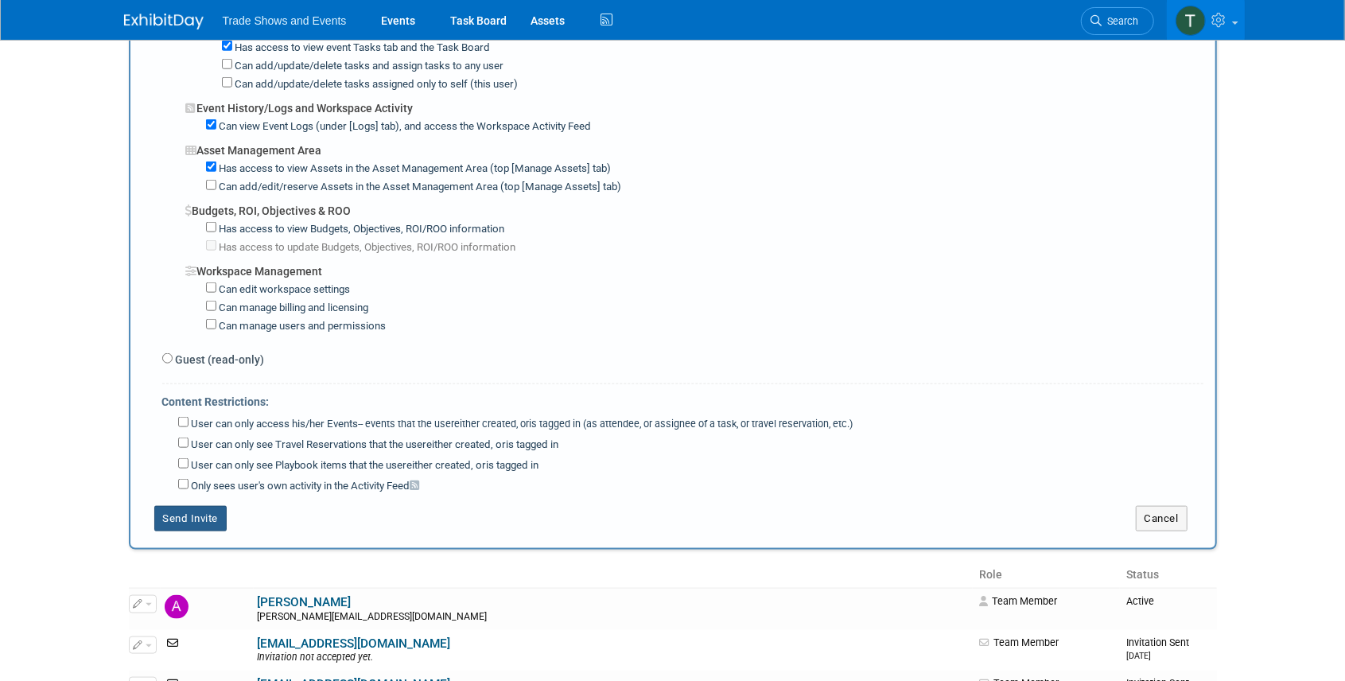  What do you see at coordinates (521, 424) in the screenshot?
I see `label: User can only access his/her Events` at bounding box center [521, 424].